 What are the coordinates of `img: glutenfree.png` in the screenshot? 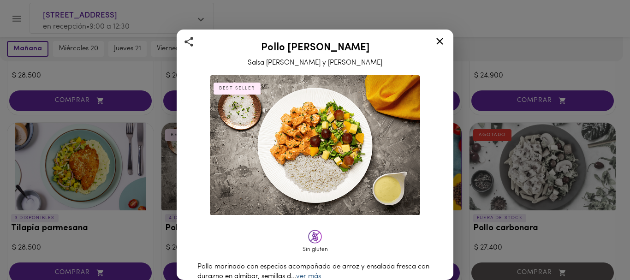 It's located at (315, 237).